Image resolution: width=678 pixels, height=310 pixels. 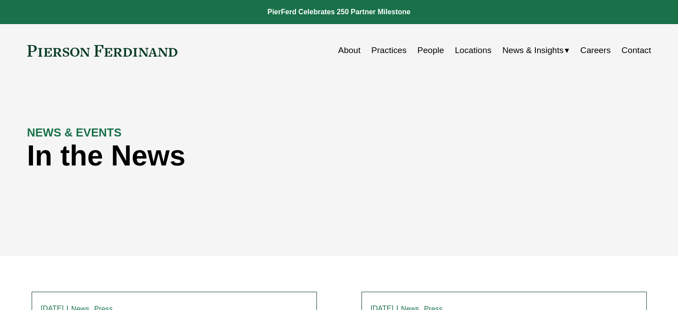 I want to click on a: Contact, so click(x=636, y=50).